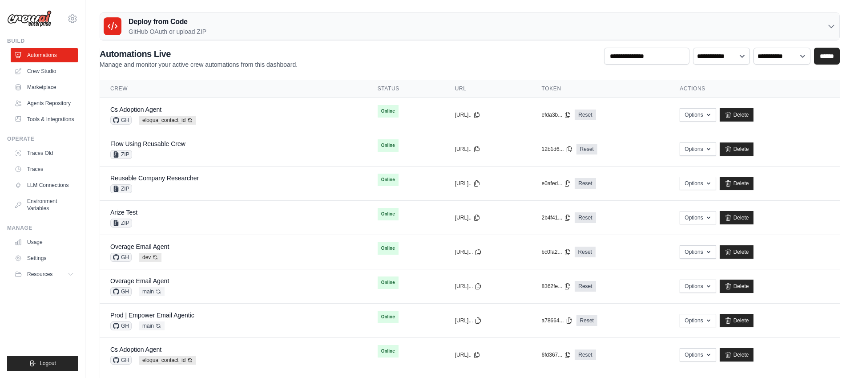 The height and width of the screenshot is (378, 854). Describe the element at coordinates (124, 212) in the screenshot. I see `a: Arize Test` at that location.